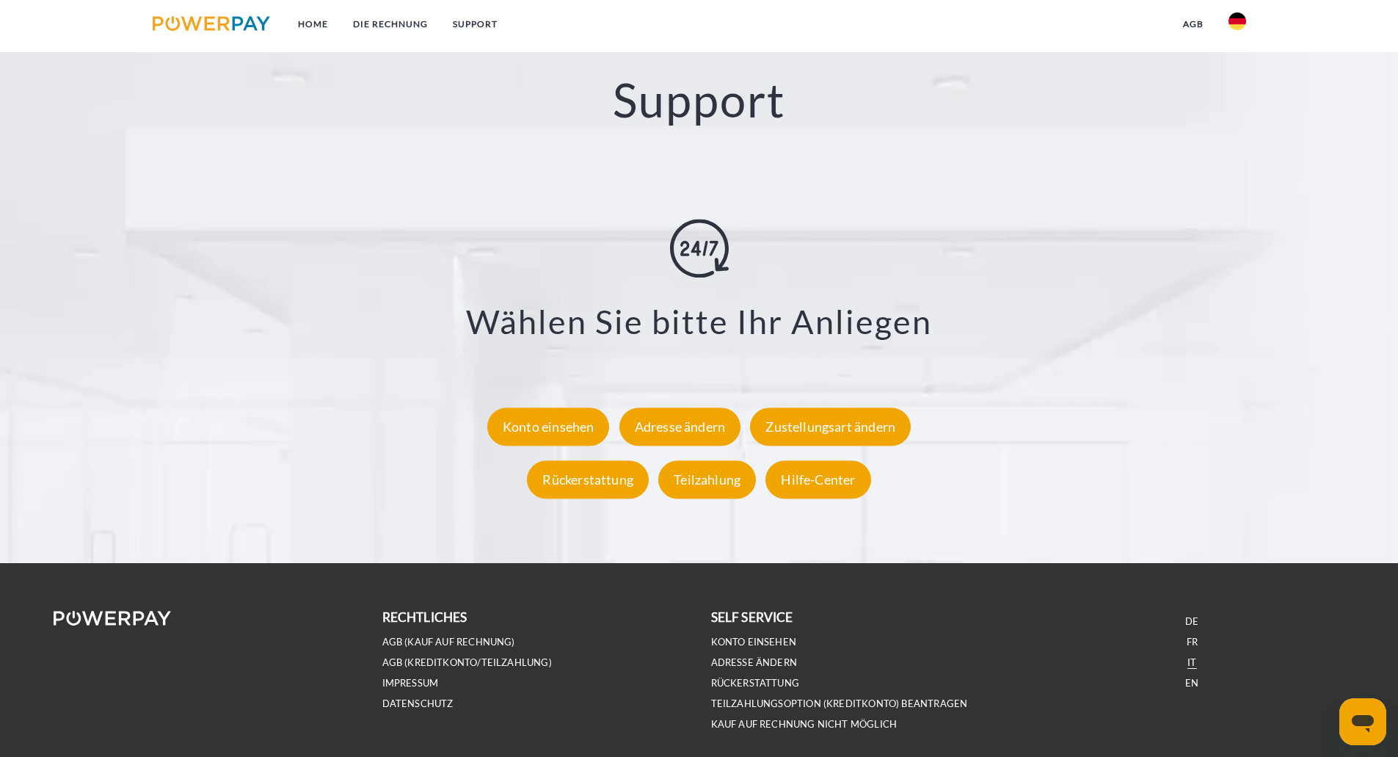 This screenshot has height=757, width=1398. I want to click on a: Home, so click(313, 24).